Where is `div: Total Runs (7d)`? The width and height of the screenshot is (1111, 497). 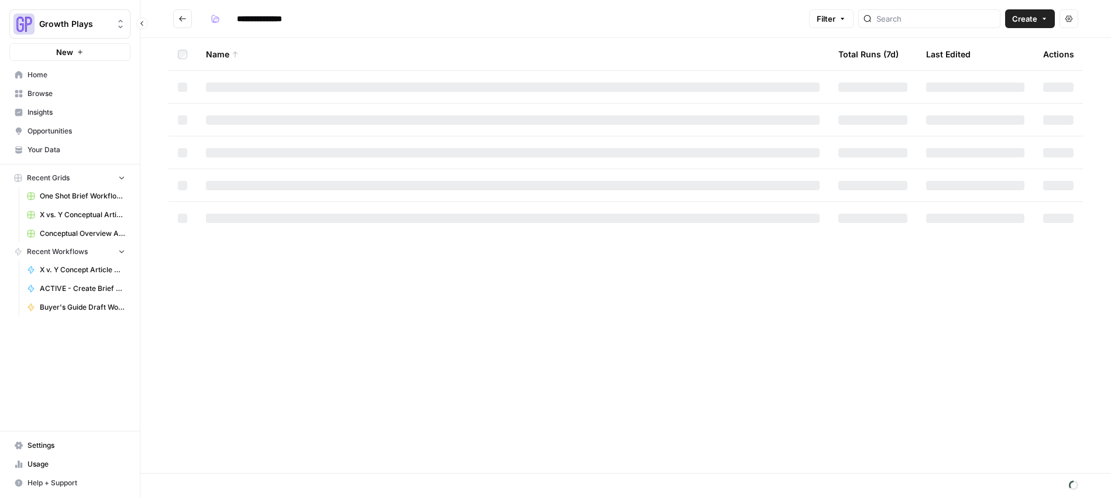
div: Total Runs (7d) is located at coordinates (868, 54).